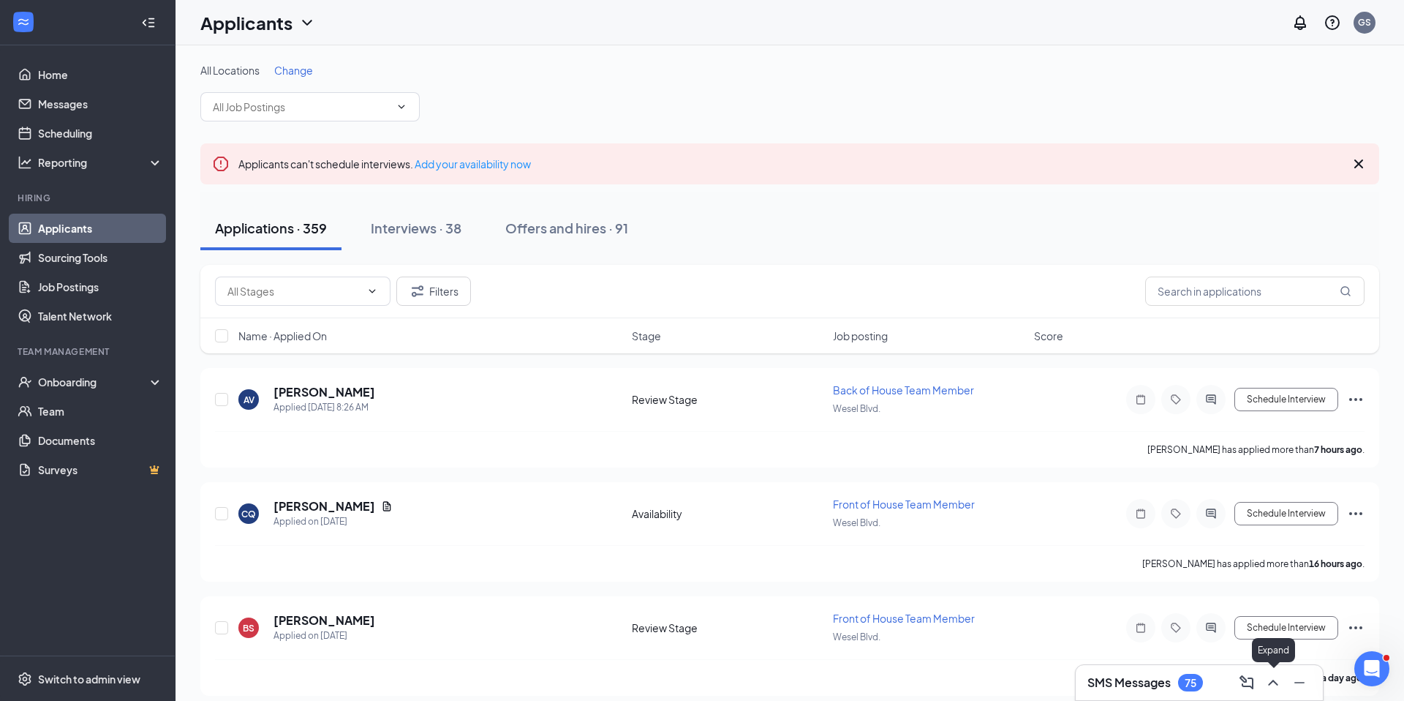 This screenshot has width=1404, height=701. I want to click on a: Job Postings, so click(100, 287).